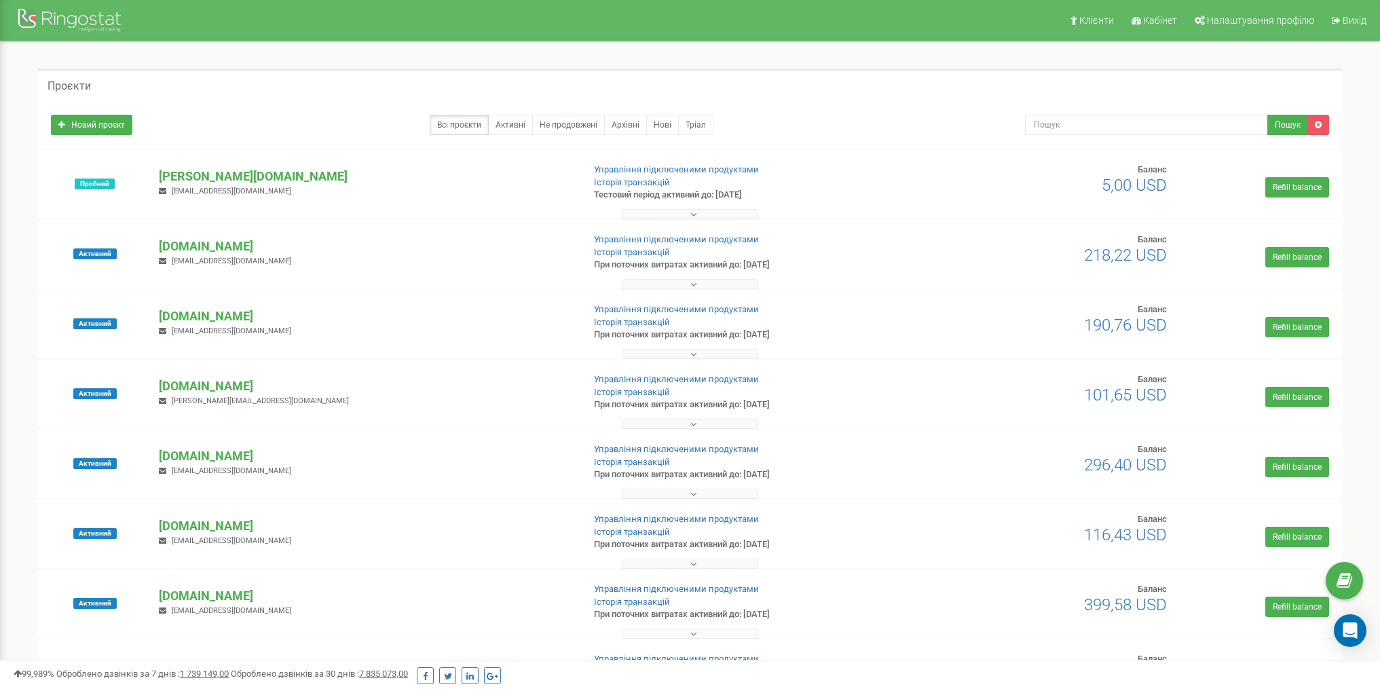 This screenshot has height=691, width=1380. I want to click on a: Архівні, so click(625, 125).